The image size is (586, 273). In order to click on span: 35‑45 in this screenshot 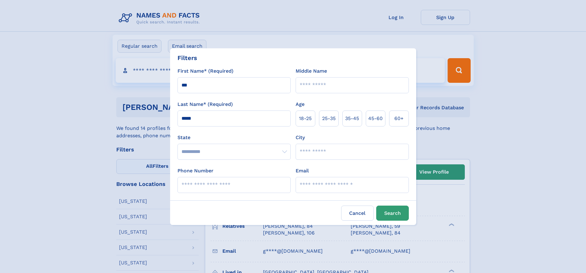, I will do `click(352, 118)`.